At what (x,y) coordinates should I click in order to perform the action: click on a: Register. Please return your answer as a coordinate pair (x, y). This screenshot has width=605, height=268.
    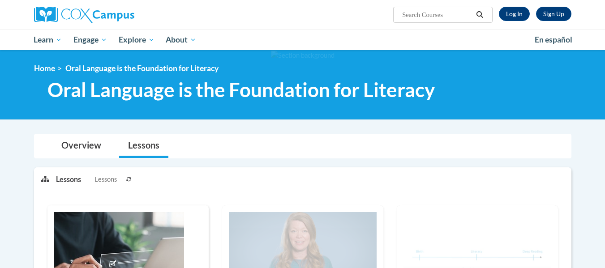
    Looking at the image, I should click on (553, 14).